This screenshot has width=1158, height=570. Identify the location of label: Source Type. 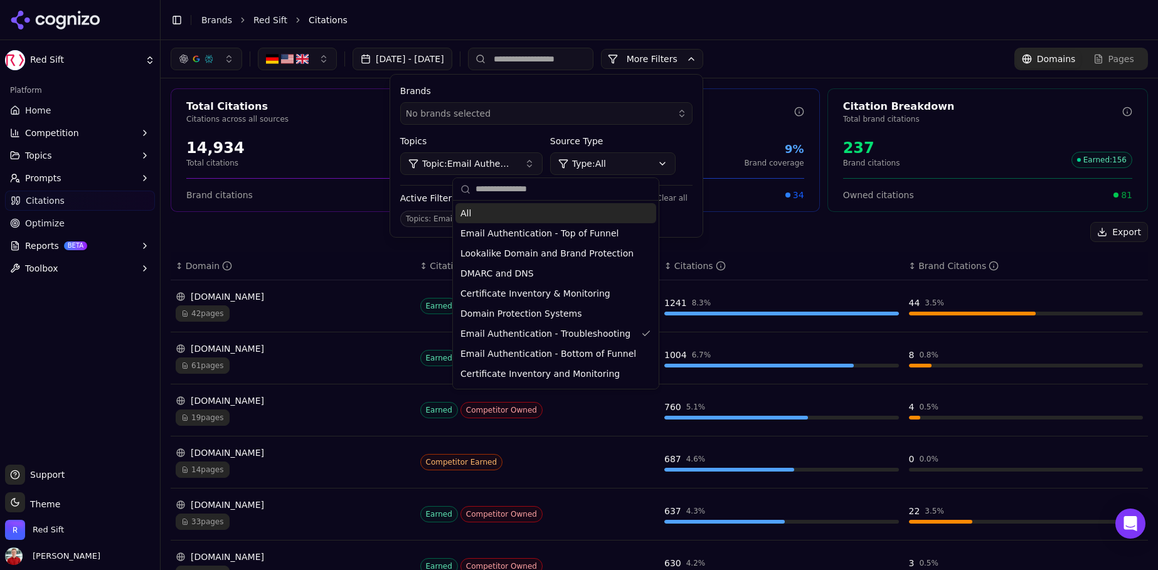
(621, 141).